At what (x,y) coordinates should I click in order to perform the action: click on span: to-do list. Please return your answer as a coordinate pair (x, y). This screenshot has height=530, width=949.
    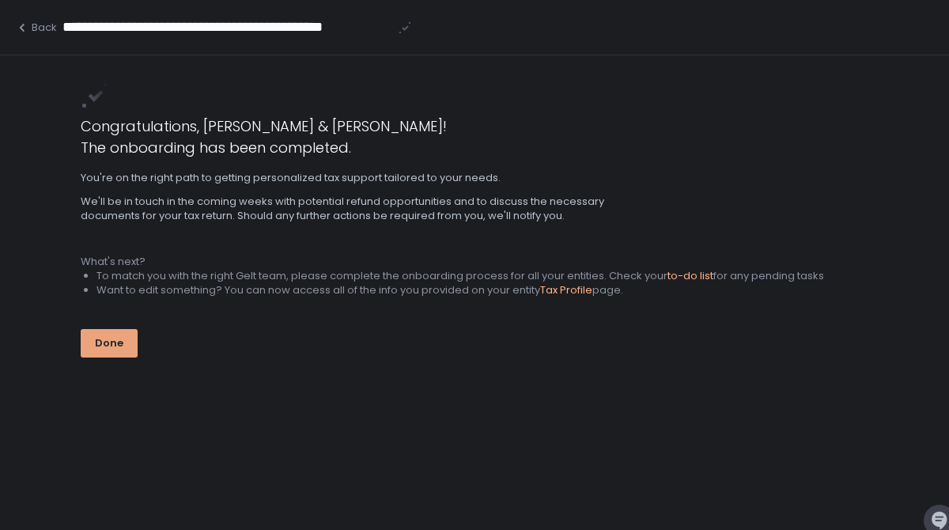
    Looking at the image, I should click on (690, 275).